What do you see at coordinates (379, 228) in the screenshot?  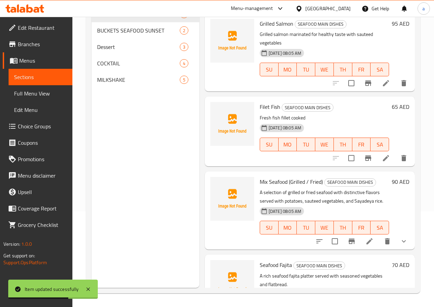 I see `span: SA` at bounding box center [379, 228].